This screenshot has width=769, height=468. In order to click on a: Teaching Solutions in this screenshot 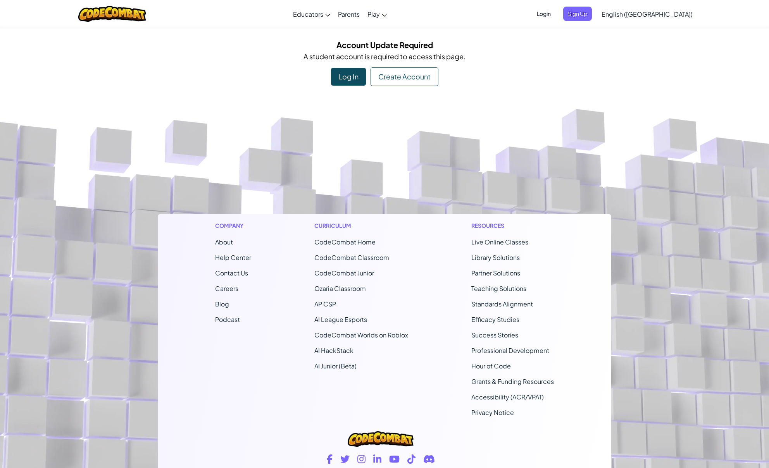, I will do `click(499, 288)`.